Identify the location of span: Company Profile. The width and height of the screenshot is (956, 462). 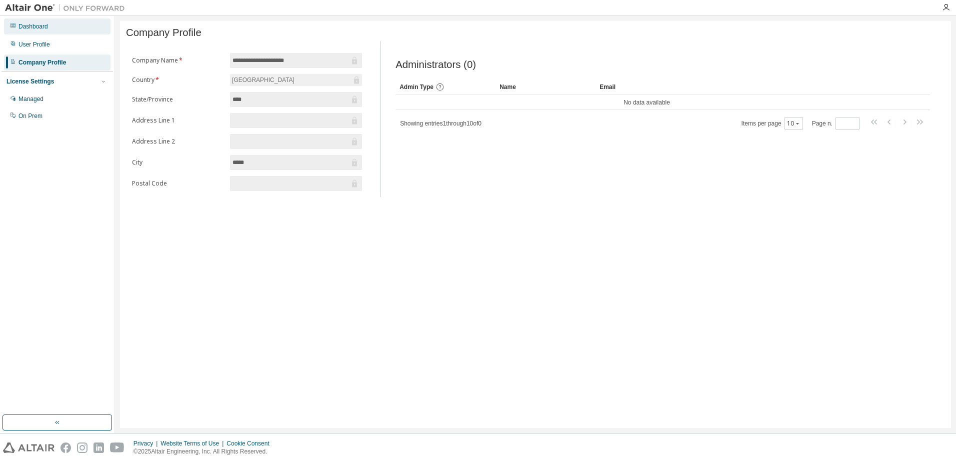
(163, 32).